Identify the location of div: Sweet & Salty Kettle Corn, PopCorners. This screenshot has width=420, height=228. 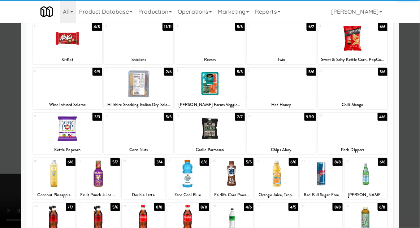
(352, 60).